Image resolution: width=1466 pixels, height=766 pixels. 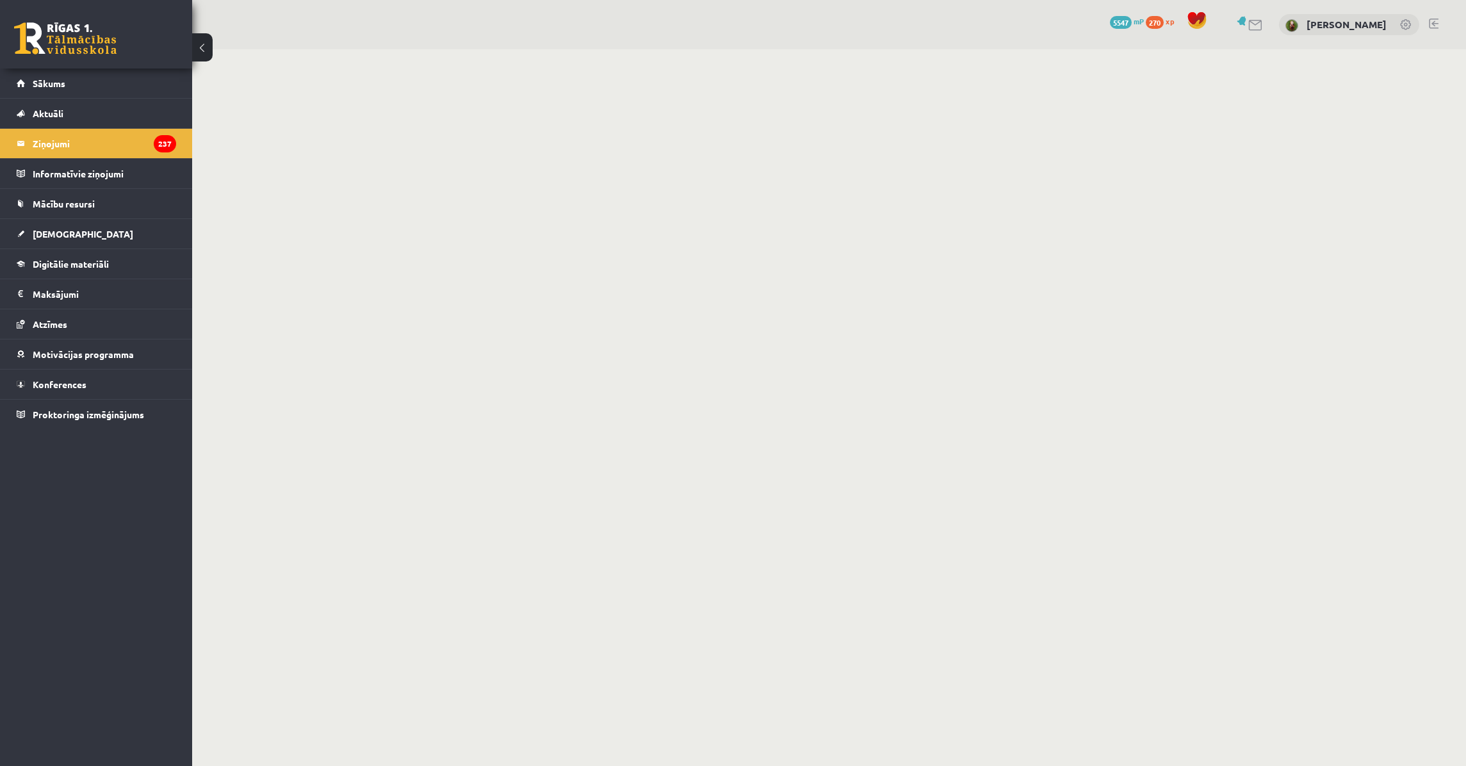 What do you see at coordinates (88, 414) in the screenshot?
I see `span: Proktoringa izmēģinājums` at bounding box center [88, 414].